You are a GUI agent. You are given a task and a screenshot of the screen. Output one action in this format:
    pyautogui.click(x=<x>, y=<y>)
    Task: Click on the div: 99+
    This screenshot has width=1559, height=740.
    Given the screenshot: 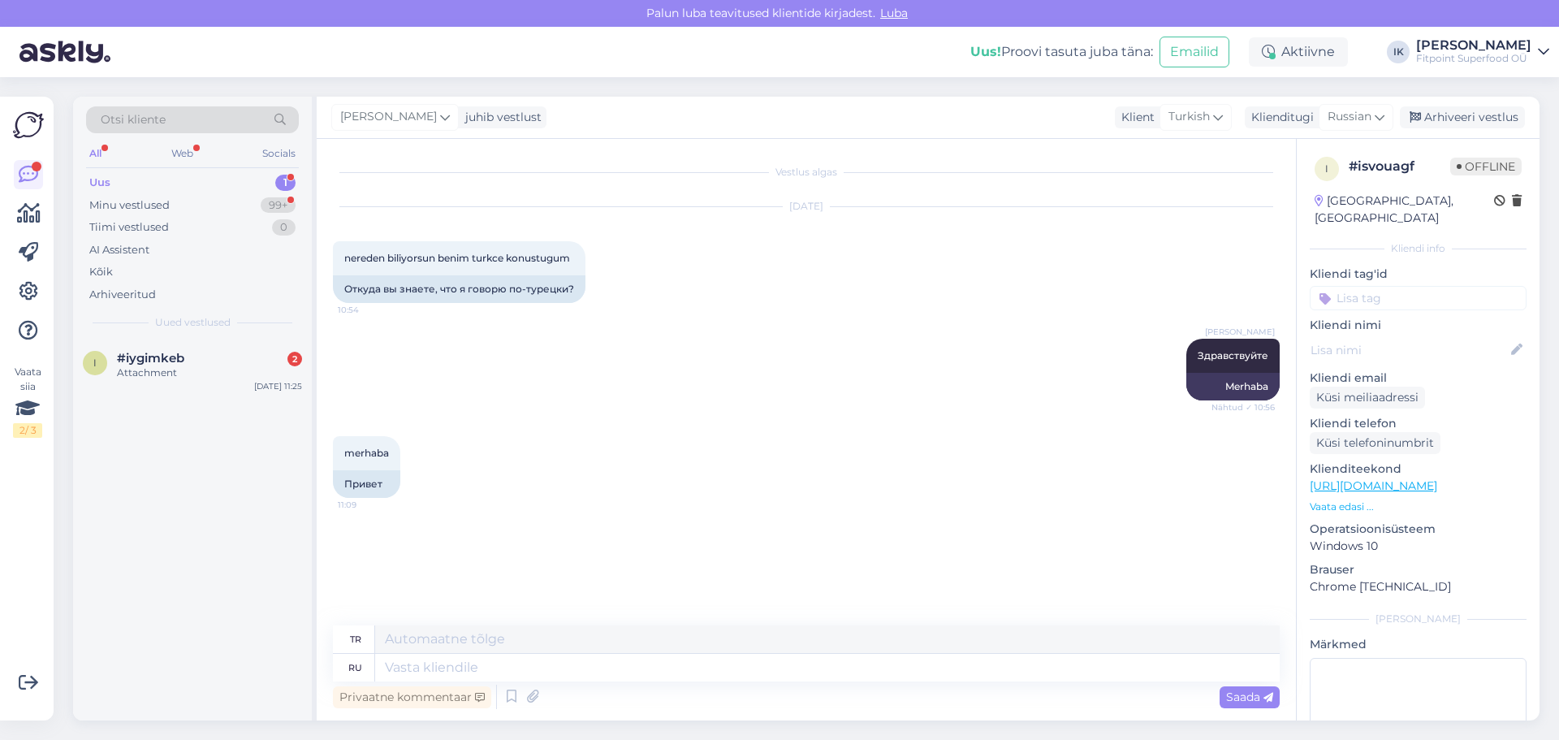 What is the action you would take?
    pyautogui.click(x=278, y=205)
    